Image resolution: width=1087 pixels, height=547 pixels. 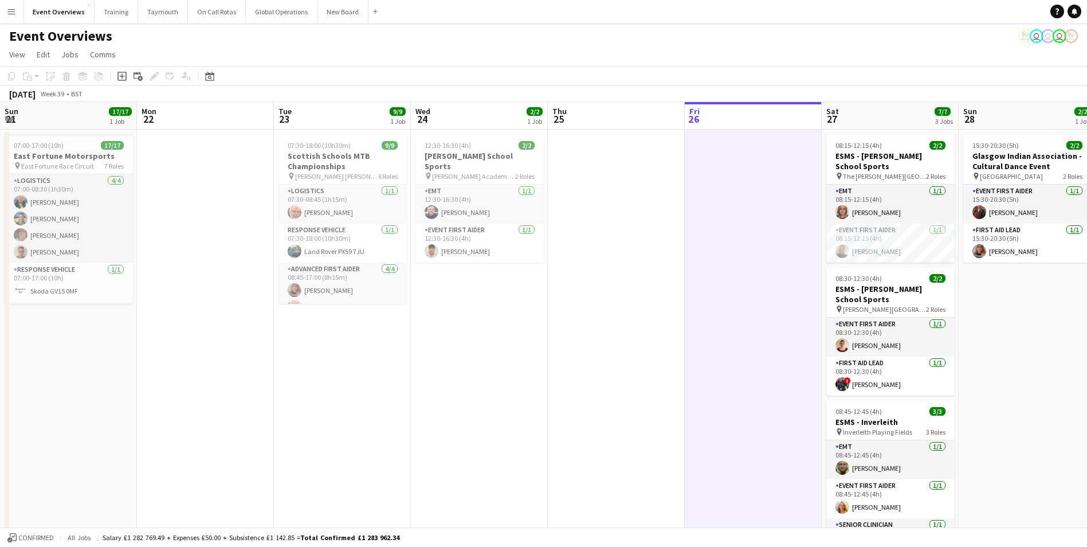 I want to click on button: New Board, so click(x=343, y=11).